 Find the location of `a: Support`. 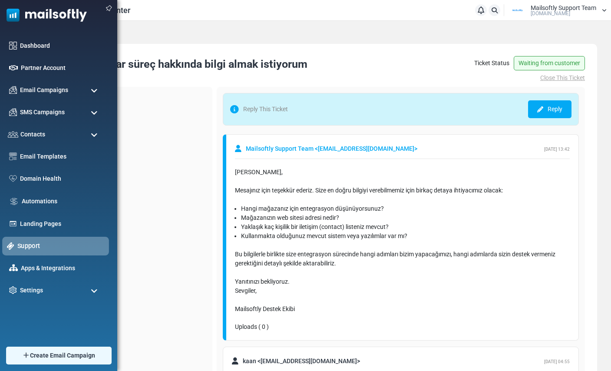

a: Support is located at coordinates (61, 246).